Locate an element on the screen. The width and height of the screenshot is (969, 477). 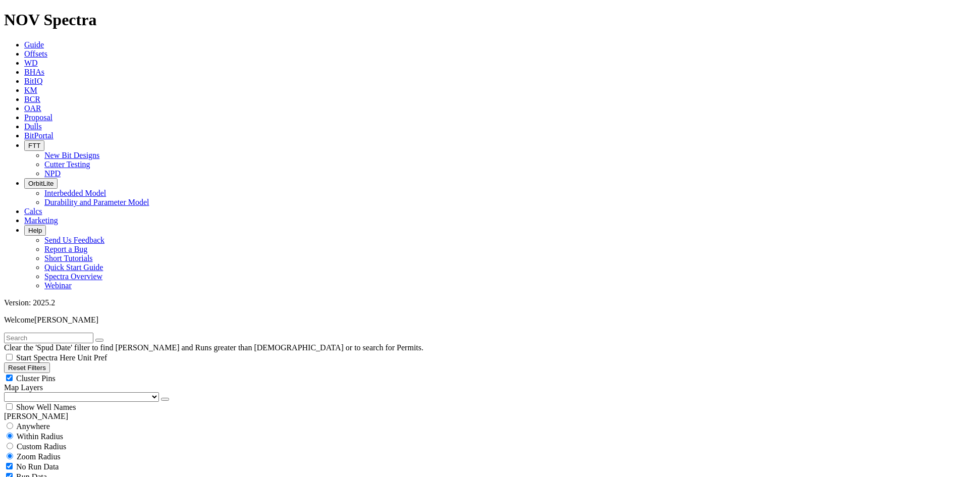
a: OAR is located at coordinates (33, 108).